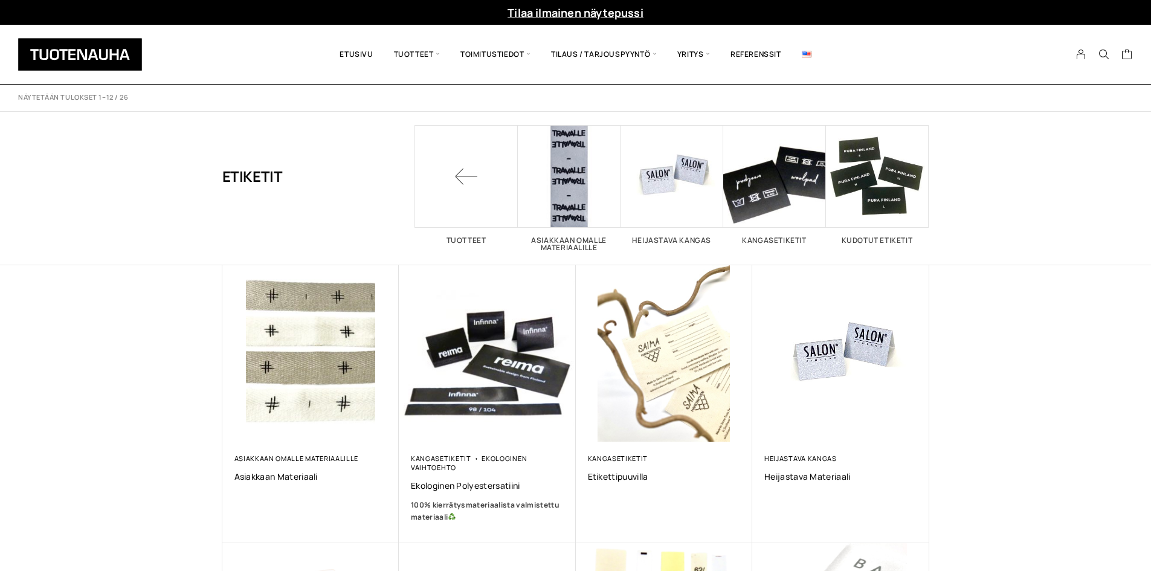 The image size is (1151, 571). What do you see at coordinates (467, 184) in the screenshot?
I see `a: Tuotteet` at bounding box center [467, 184].